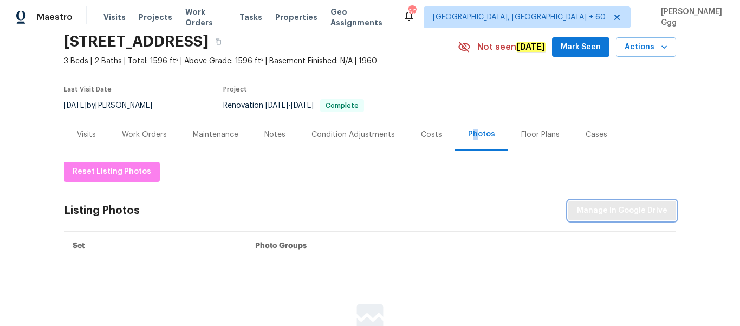 This screenshot has width=740, height=326. Describe the element at coordinates (360, 17) in the screenshot. I see `span: Geo Assignments` at that location.